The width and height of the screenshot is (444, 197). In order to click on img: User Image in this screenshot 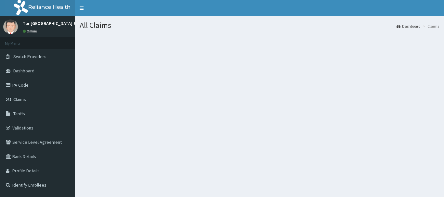, I will do `click(10, 27)`.